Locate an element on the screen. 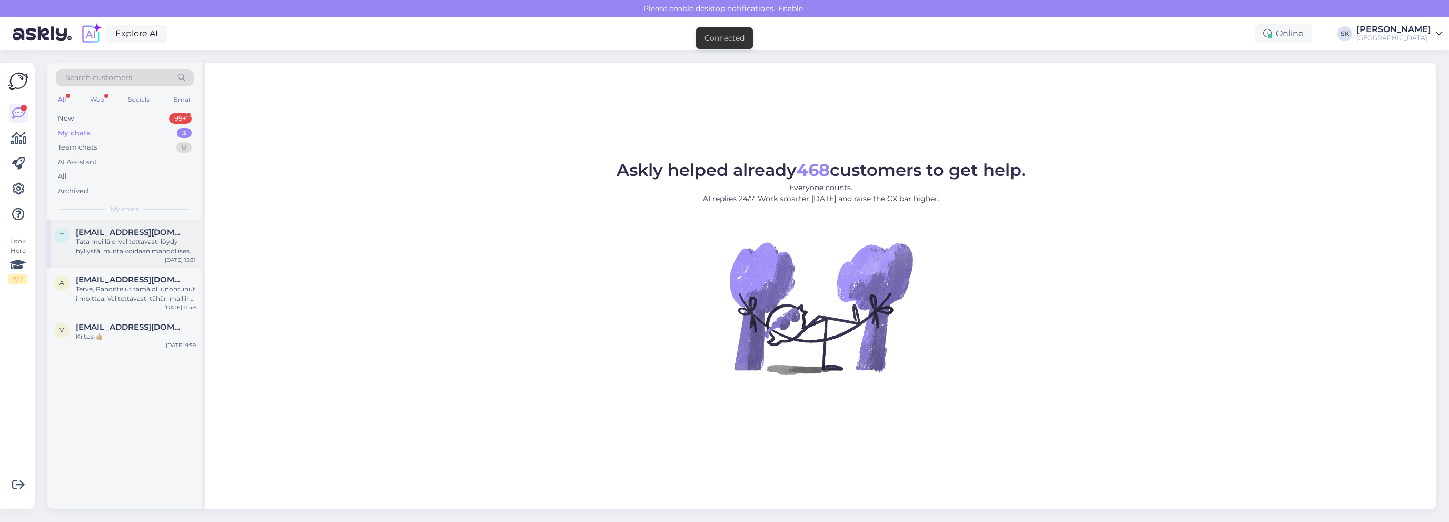 Image resolution: width=1449 pixels, height=522 pixels. span: taisto.vieltojarv@gmail.com is located at coordinates (131, 232).